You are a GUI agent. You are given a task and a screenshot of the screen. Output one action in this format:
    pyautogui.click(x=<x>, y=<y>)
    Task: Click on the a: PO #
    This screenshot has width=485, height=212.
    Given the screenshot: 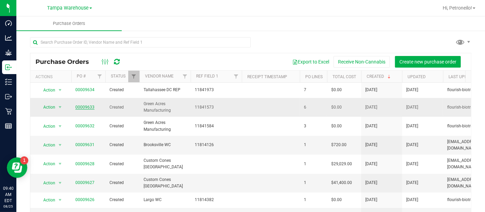 What is the action you would take?
    pyautogui.click(x=81, y=76)
    